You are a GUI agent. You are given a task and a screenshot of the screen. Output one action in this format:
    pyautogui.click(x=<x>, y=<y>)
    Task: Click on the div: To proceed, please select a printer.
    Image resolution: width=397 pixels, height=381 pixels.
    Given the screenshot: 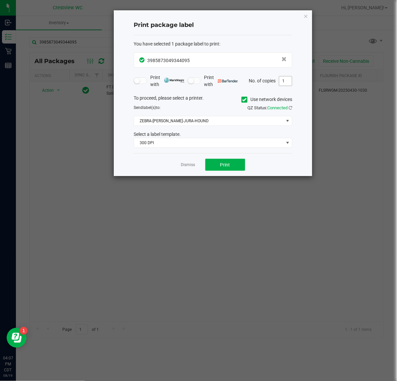 What is the action you would take?
    pyautogui.click(x=213, y=100)
    